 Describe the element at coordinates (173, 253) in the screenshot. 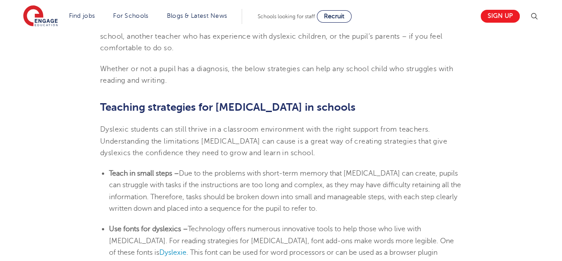

I see `a: Dyslexie` at that location.